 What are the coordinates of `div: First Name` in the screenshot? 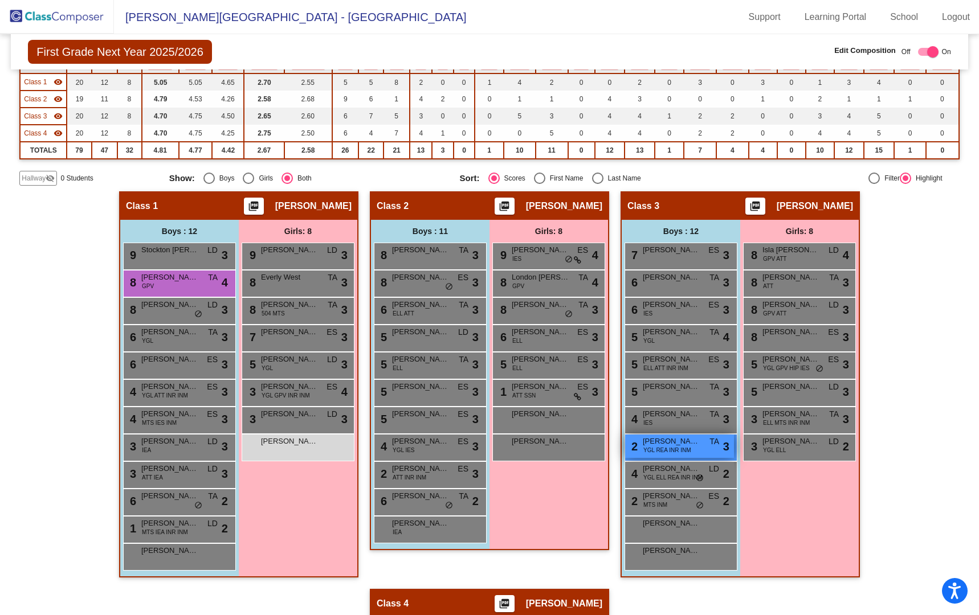 It's located at (564, 178).